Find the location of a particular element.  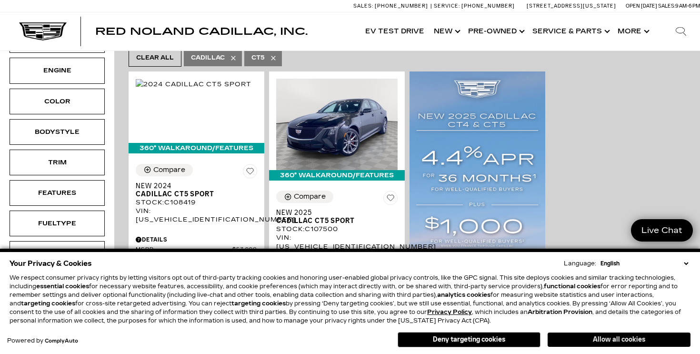

img: 2024 Cadillac CT5 Sport is located at coordinates (193, 84).